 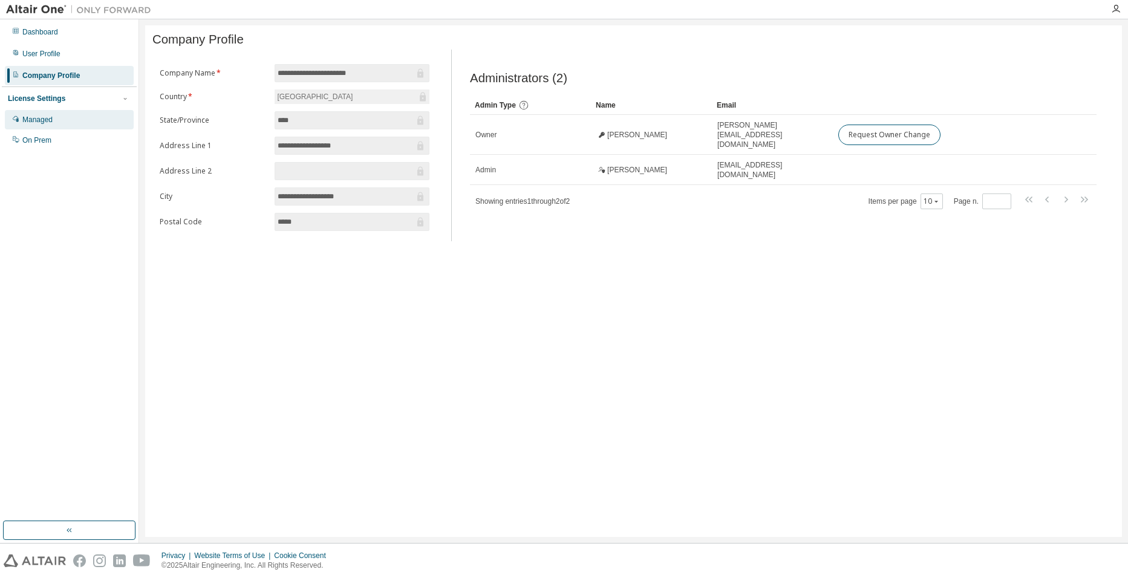 What do you see at coordinates (906, 201) in the screenshot?
I see `span: Items per page` at bounding box center [906, 201].